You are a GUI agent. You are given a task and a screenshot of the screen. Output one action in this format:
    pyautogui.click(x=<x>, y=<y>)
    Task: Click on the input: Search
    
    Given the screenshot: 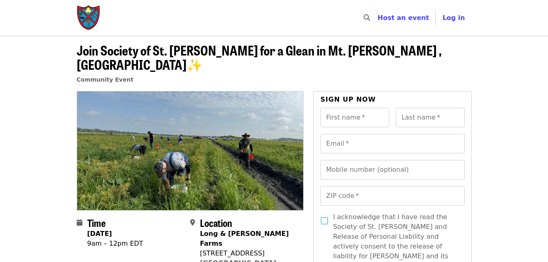 What is the action you would take?
    pyautogui.click(x=378, y=18)
    